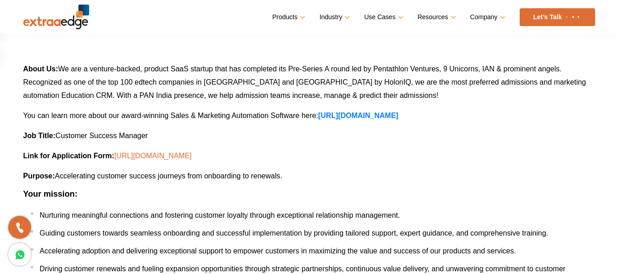  Describe the element at coordinates (220, 215) in the screenshot. I see `span: Nurturing meaningful connections and fostering customer loyalty through exceptional relationship ...` at that location.